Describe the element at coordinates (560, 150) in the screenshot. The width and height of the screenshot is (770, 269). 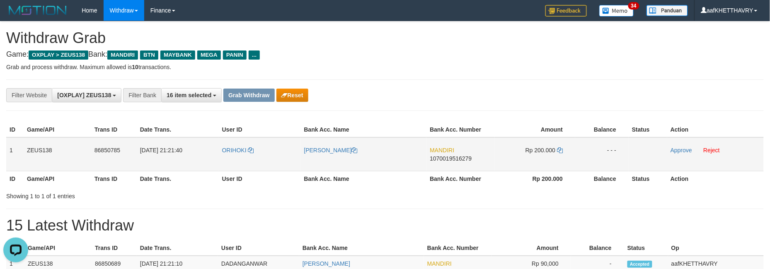
I see `a: Copy 200000 to clipboard` at that location.